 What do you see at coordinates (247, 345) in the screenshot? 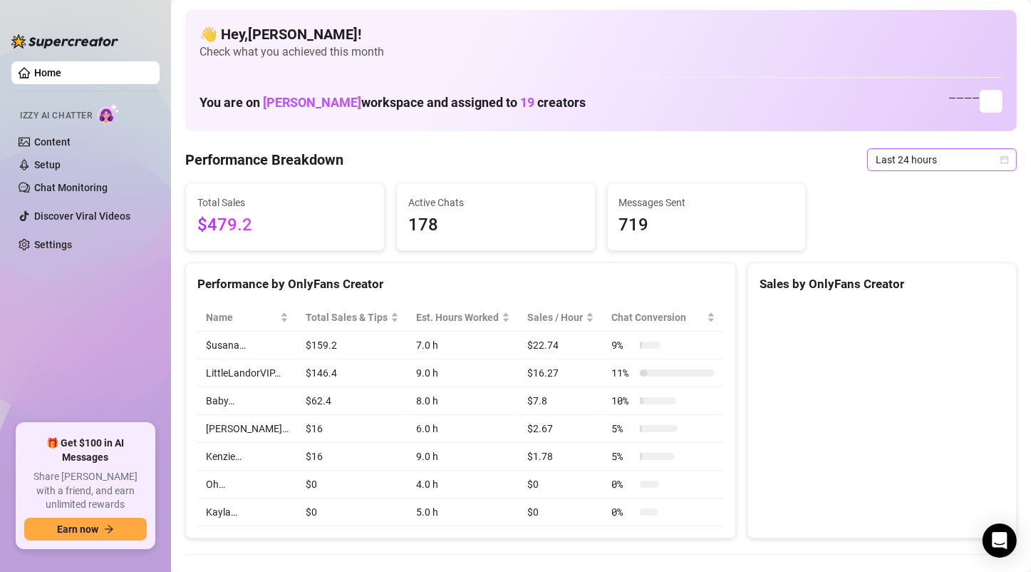
I see `td: $usana…` at bounding box center [247, 345].